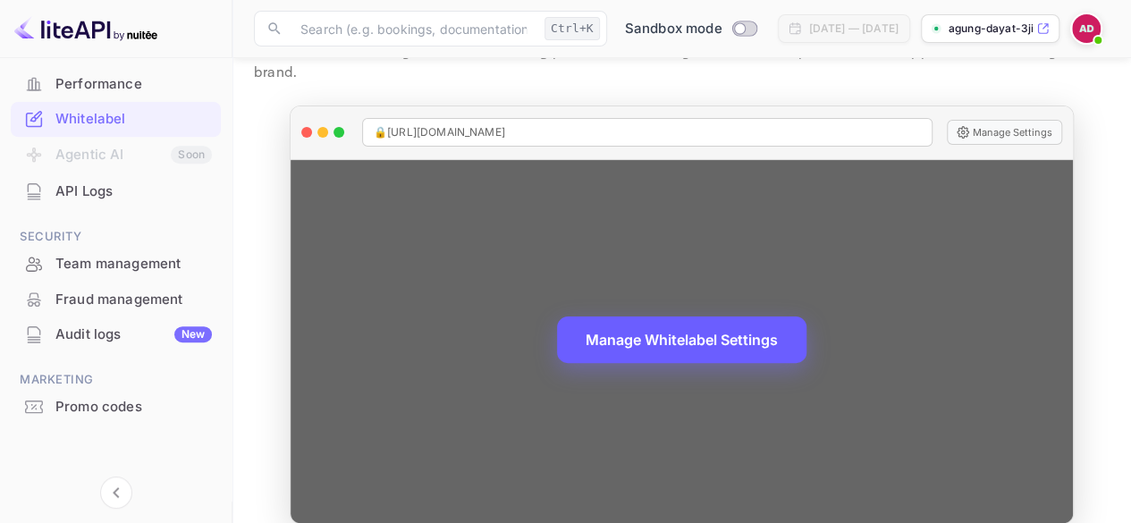 The image size is (1131, 523). What do you see at coordinates (1004, 132) in the screenshot?
I see `button: Manage Settings` at bounding box center [1004, 132].